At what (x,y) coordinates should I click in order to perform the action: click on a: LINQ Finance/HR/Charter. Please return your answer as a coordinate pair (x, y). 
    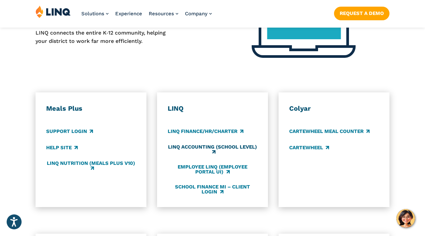
    Looking at the image, I should click on (206, 132).